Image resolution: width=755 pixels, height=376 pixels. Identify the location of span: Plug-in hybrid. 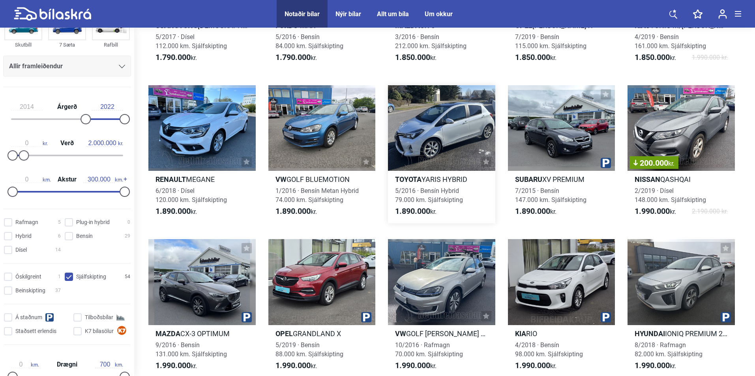
(93, 222).